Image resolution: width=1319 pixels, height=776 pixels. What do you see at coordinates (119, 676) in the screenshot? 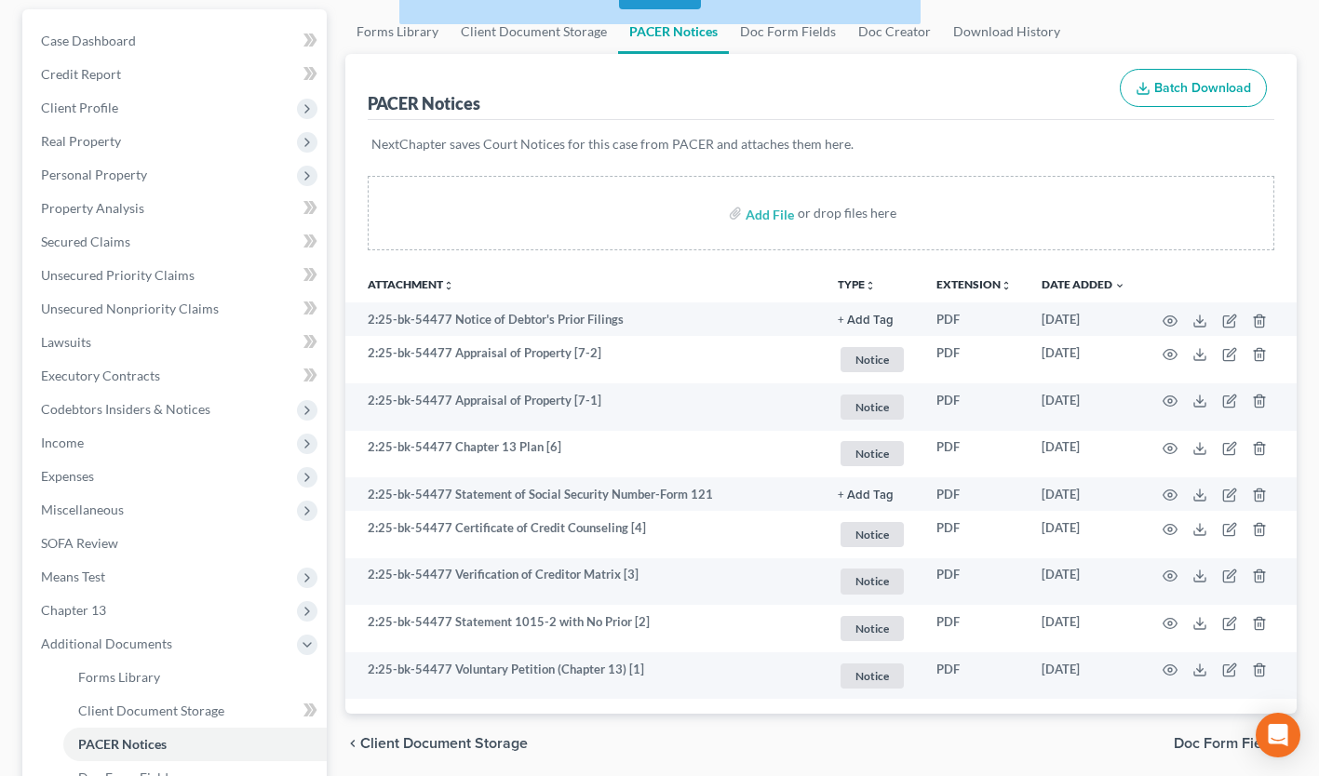
I see `span: Forms Library` at bounding box center [119, 676].